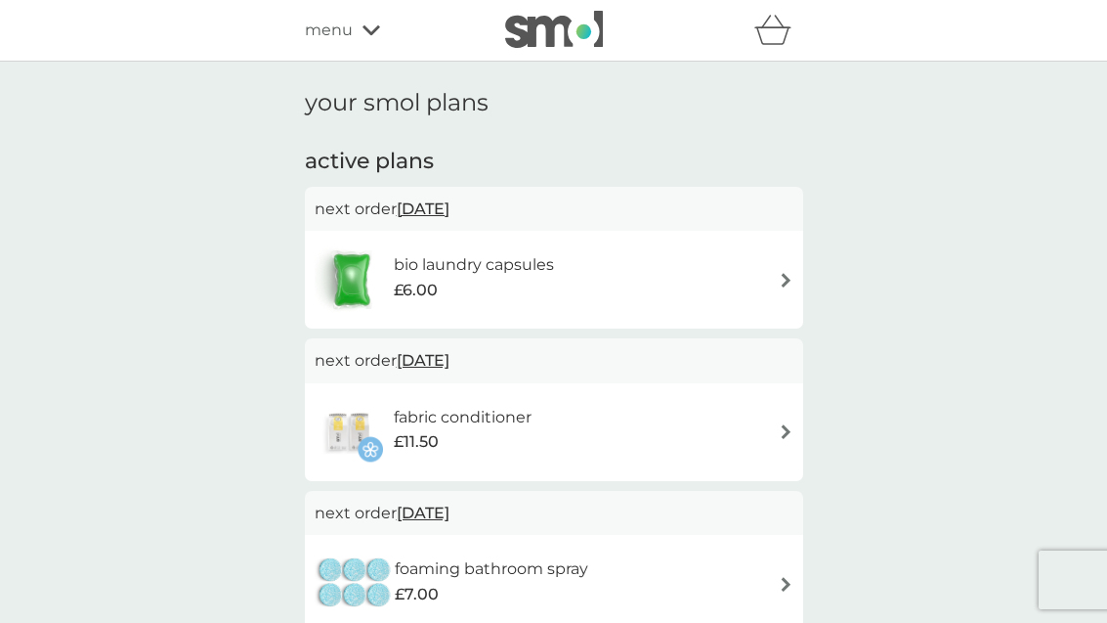 The image size is (1107, 623). I want to click on h6: fabric conditioner, so click(462, 417).